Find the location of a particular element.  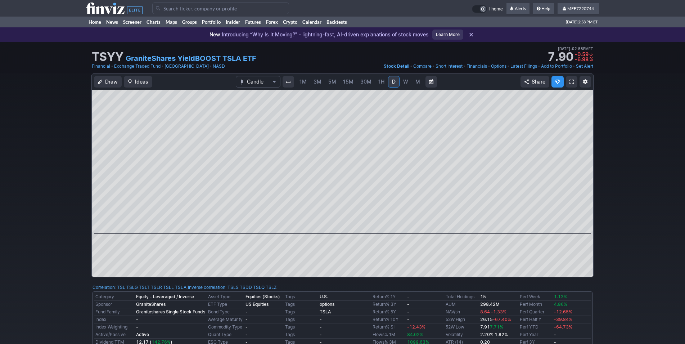

td: Return% 1Y is located at coordinates (388, 297).